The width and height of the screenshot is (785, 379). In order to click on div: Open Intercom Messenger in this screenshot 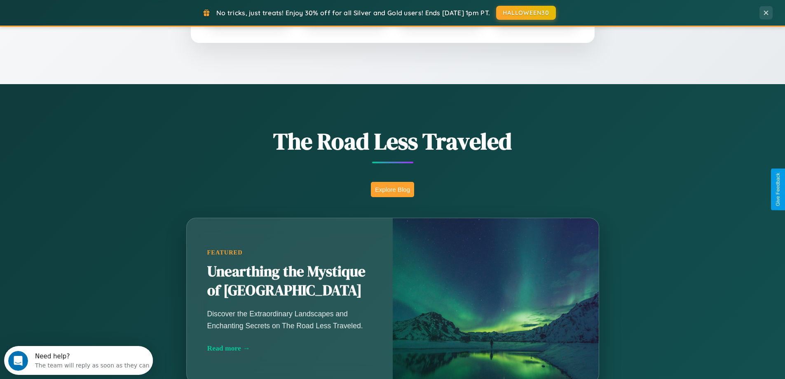, I will do `click(78, 14)`.